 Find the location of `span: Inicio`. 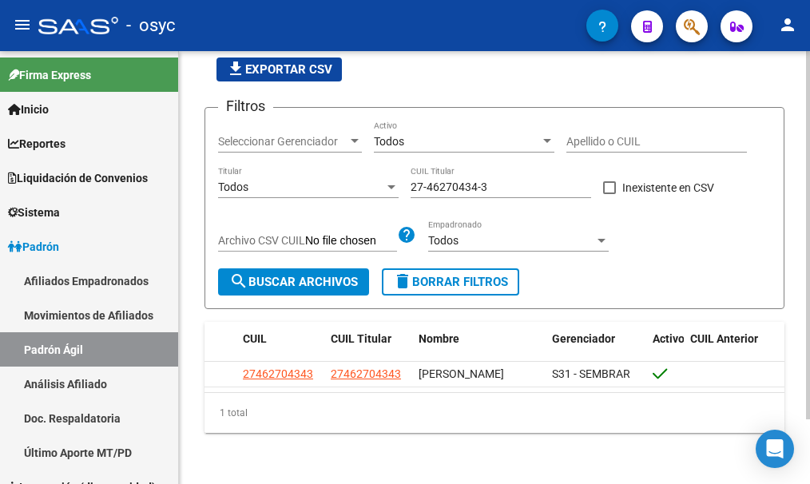

span: Inicio is located at coordinates (28, 109).